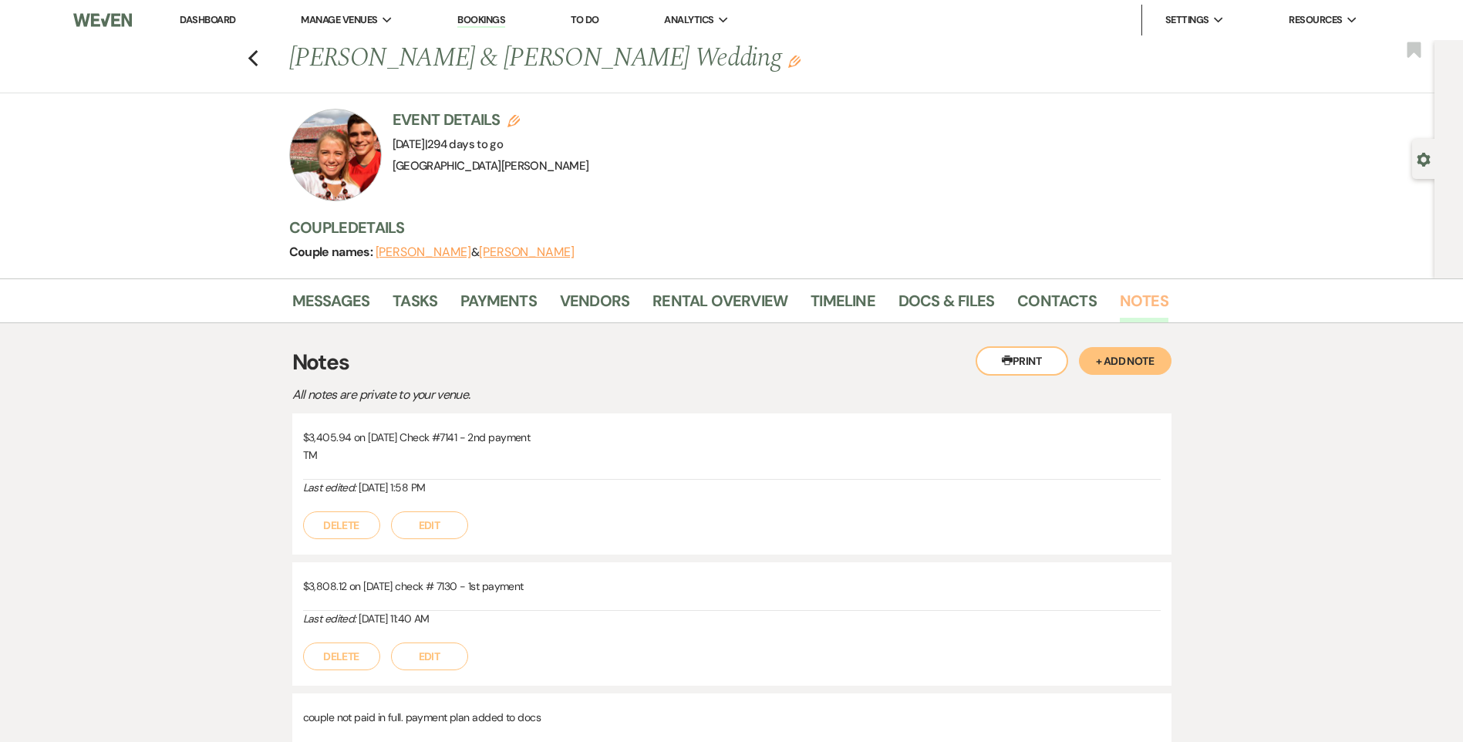  What do you see at coordinates (491, 120) in the screenshot?
I see `h3: Event Details` at bounding box center [491, 120].